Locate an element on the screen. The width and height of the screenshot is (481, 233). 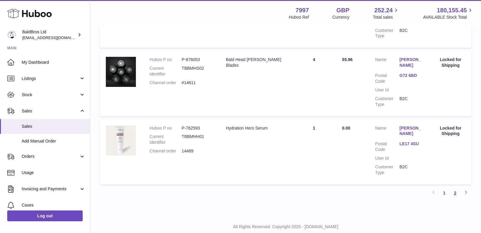
a: 1 is located at coordinates (444, 193).